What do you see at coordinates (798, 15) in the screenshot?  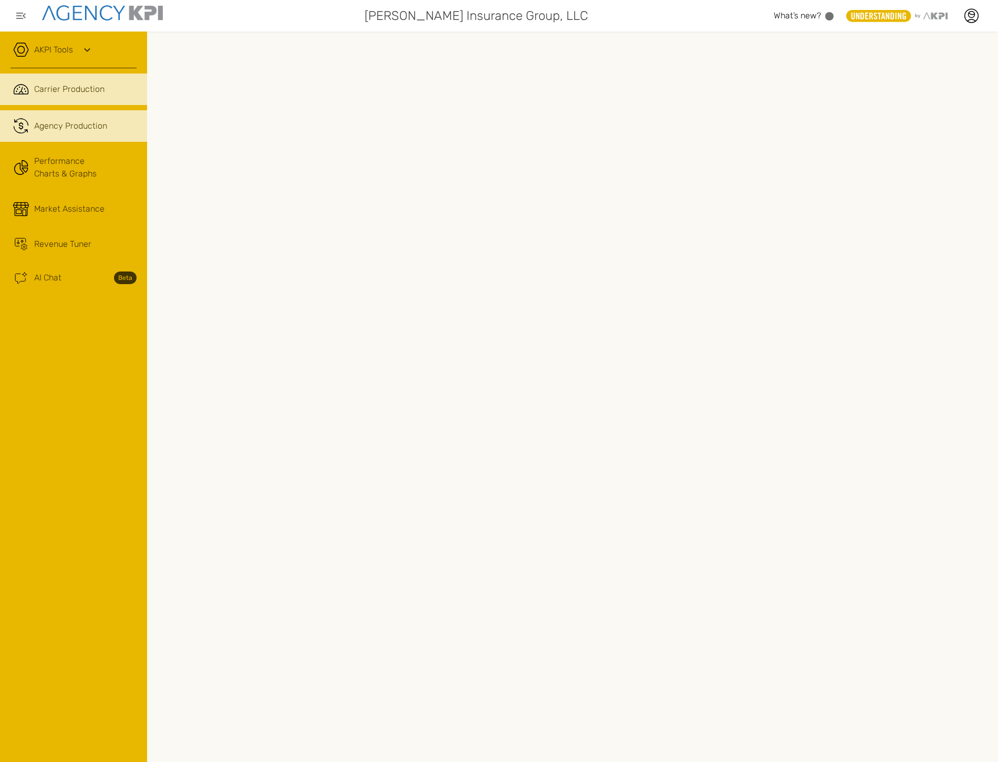 I see `span: What’s new?` at bounding box center [798, 15].